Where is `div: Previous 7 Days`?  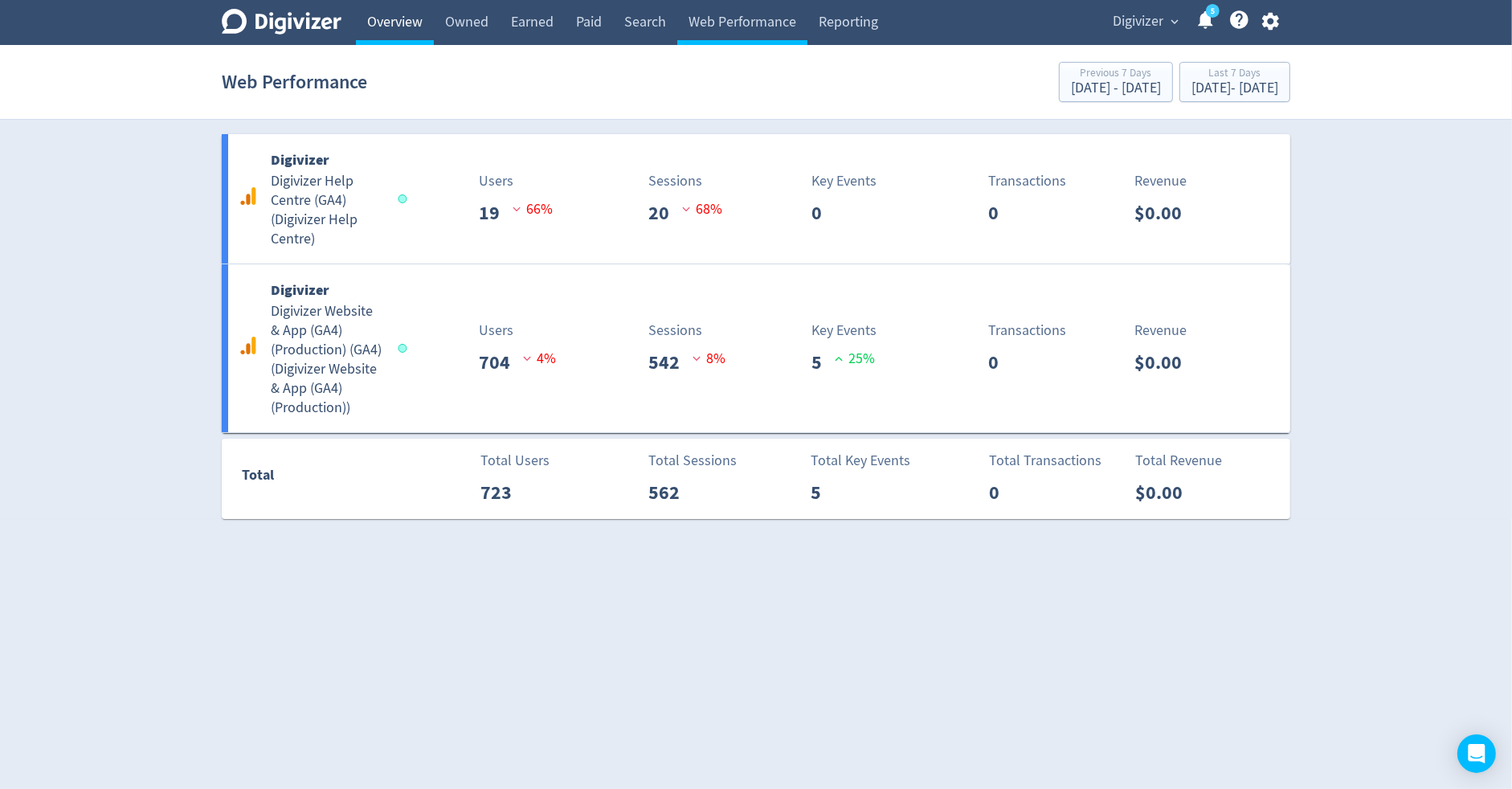 div: Previous 7 Days is located at coordinates (1116, 74).